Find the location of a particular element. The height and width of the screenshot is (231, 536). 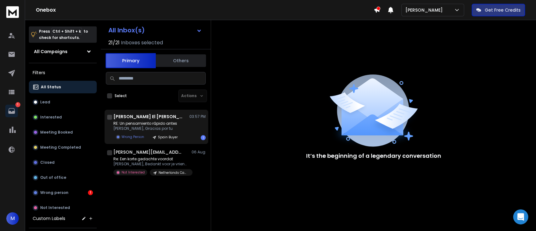

div: Open Intercom Messenger is located at coordinates (521, 217).